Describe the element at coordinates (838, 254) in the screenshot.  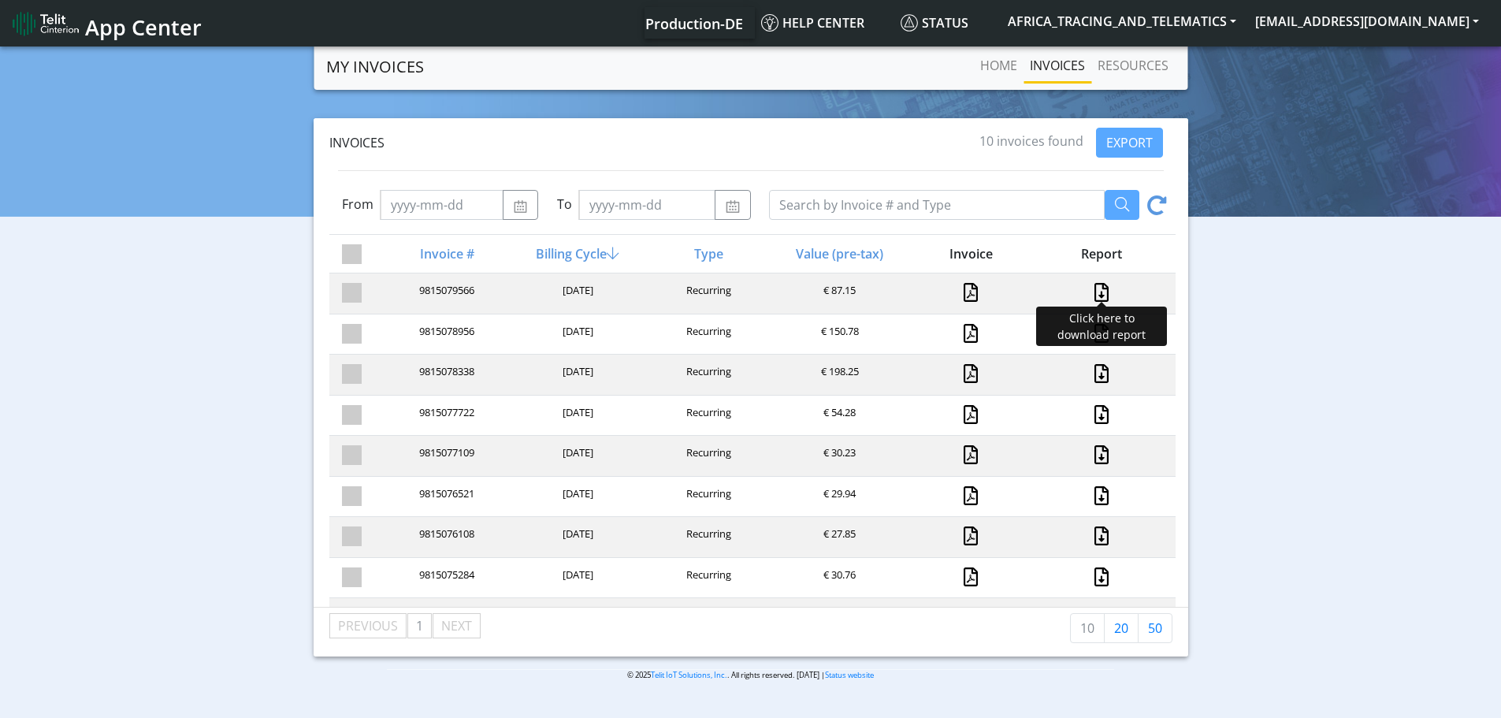
I see `div: Value (pre-tax)` at that location.